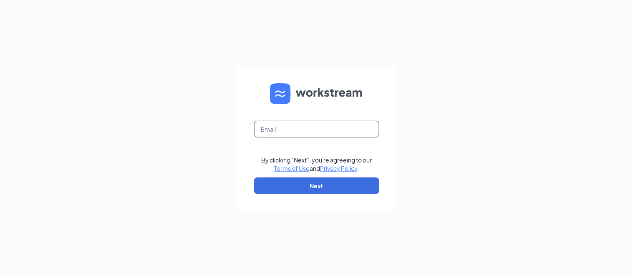  What do you see at coordinates (292, 169) in the screenshot?
I see `a: Terms of Use` at bounding box center [292, 169].